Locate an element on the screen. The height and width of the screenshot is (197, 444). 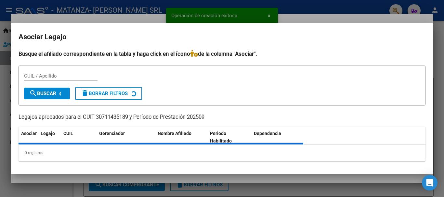
span: Buscar is located at coordinates (43, 94).